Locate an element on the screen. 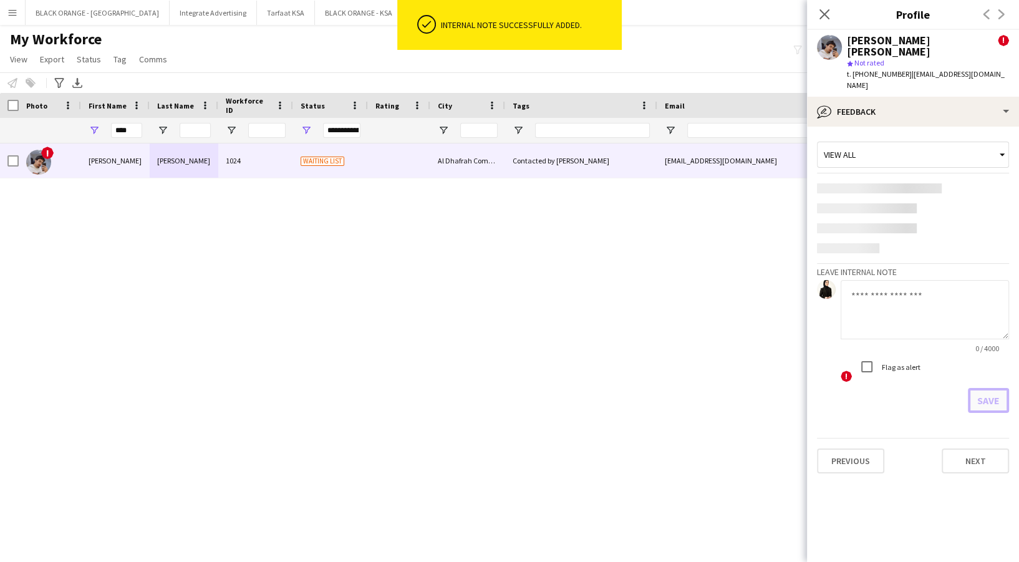  div: 1024 is located at coordinates (256, 160).